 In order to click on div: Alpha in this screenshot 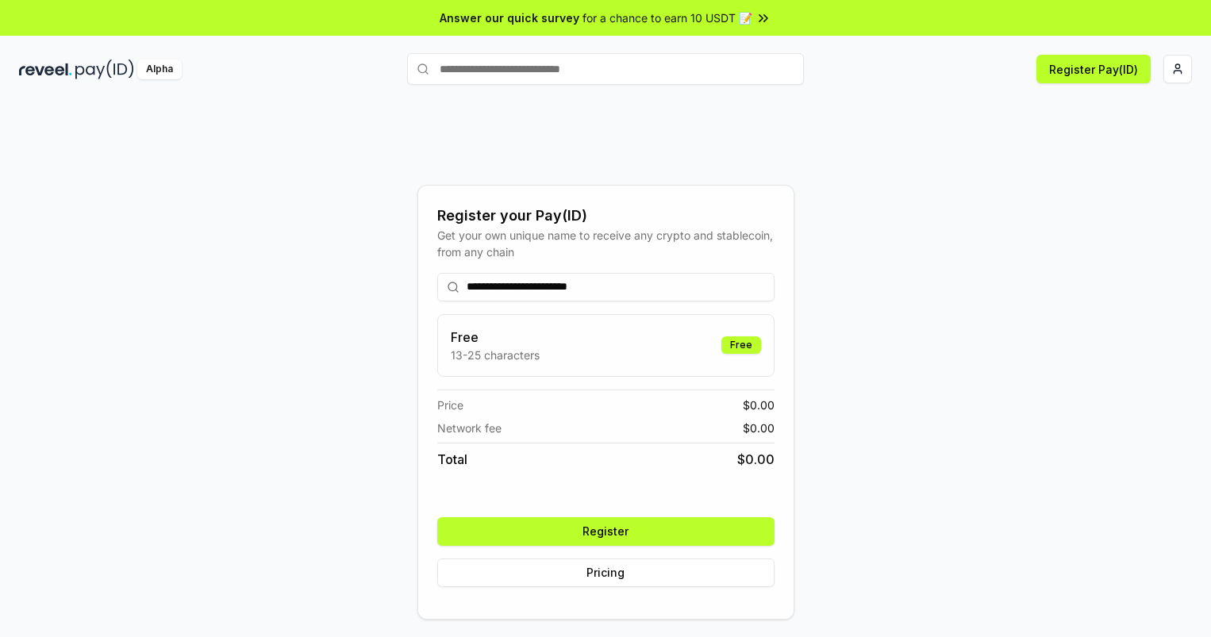, I will do `click(159, 69)`.